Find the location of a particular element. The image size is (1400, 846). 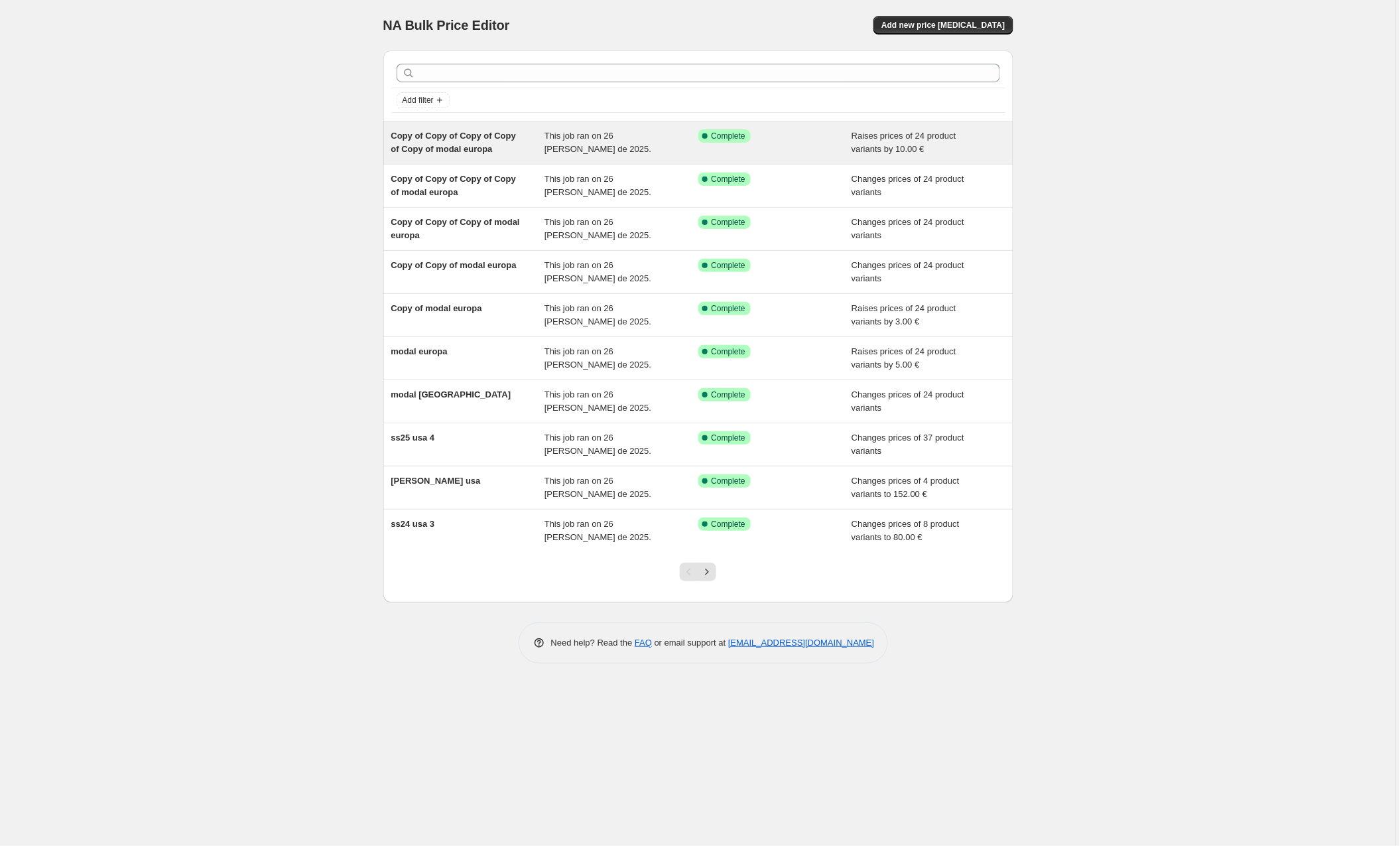

span: ss24 usa 3 is located at coordinates (413, 523).